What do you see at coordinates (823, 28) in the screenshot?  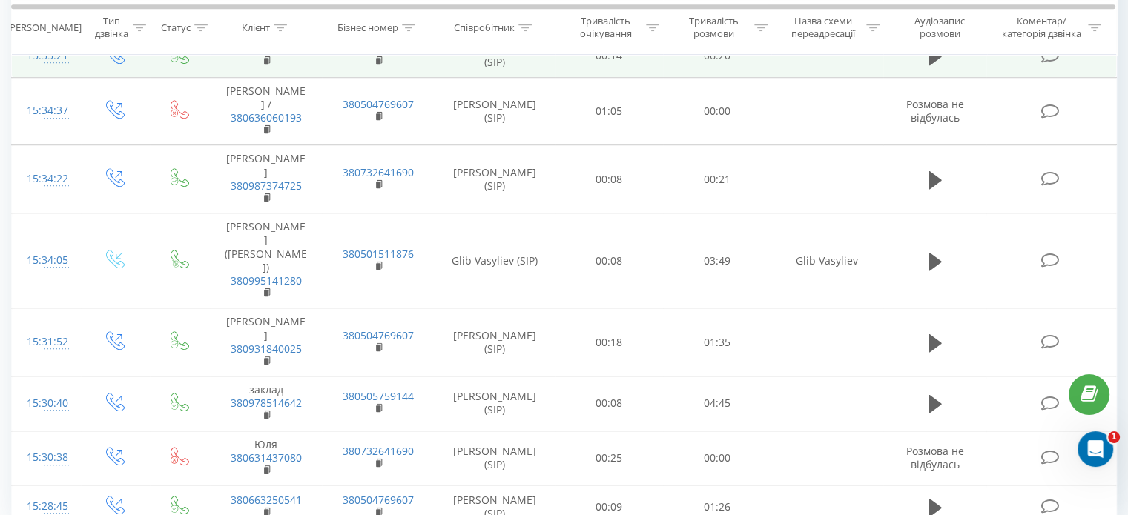 I see `div: Назва схеми переадресації` at bounding box center [823, 28].